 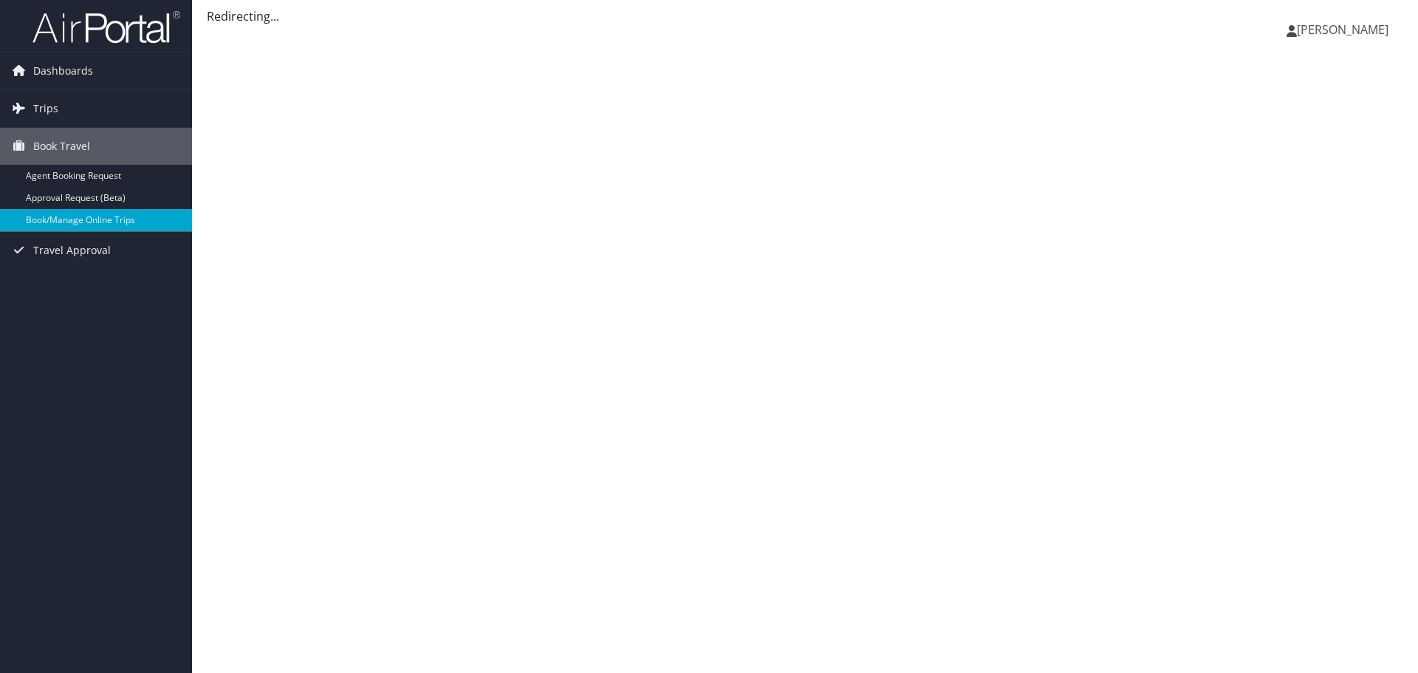 What do you see at coordinates (61, 146) in the screenshot?
I see `span: Book Travel` at bounding box center [61, 146].